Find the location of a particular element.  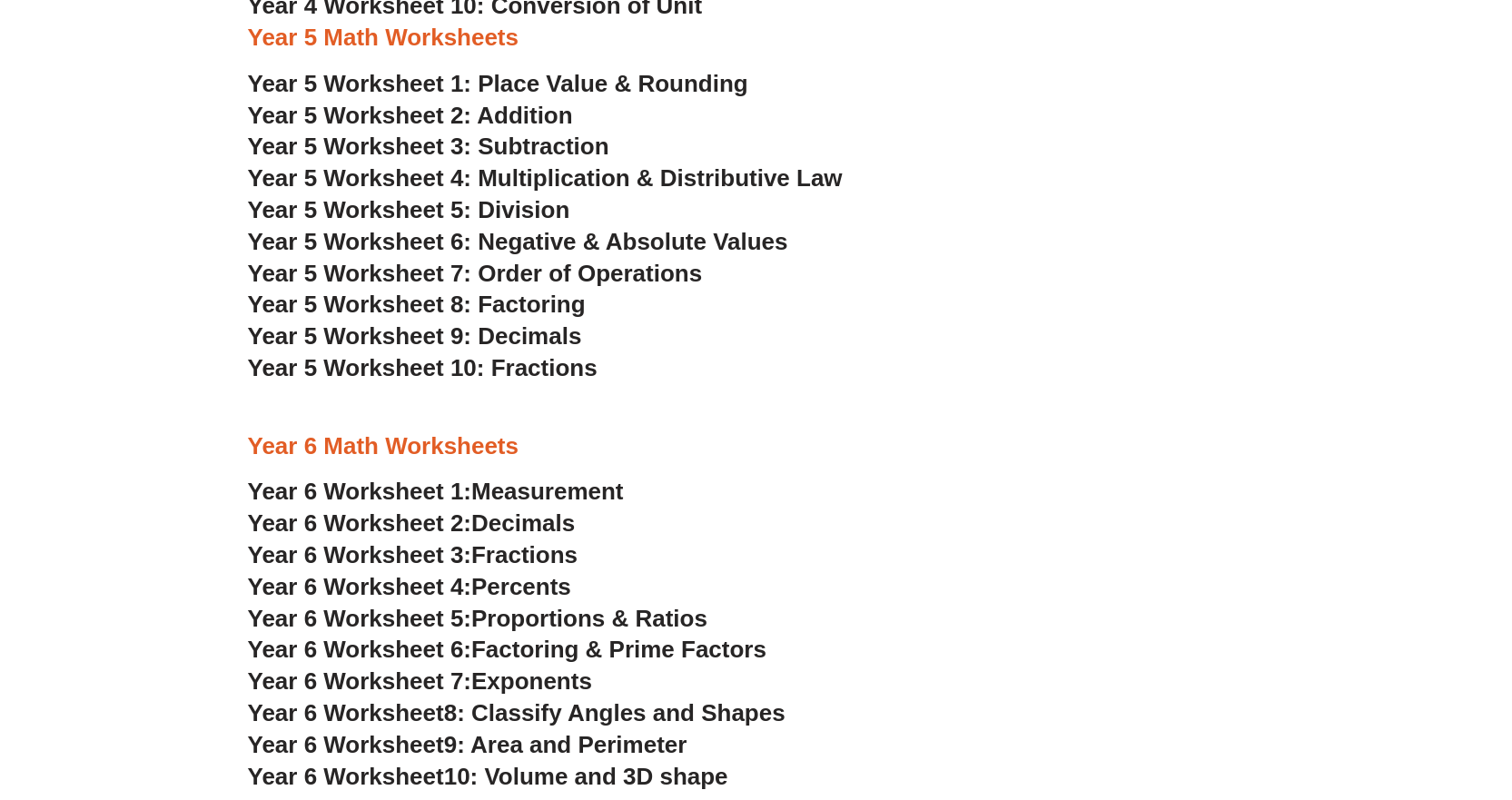

span: Proportions & Ratios is located at coordinates (589, 618).